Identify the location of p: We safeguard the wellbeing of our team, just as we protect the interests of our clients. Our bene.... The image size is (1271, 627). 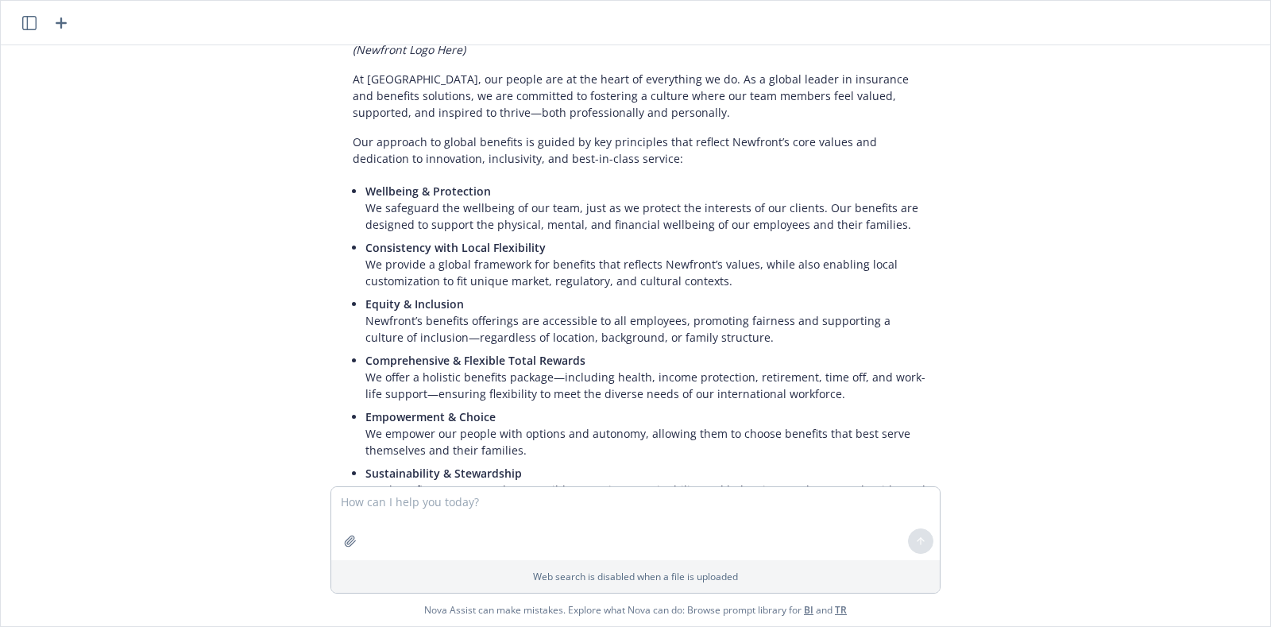
(648, 207).